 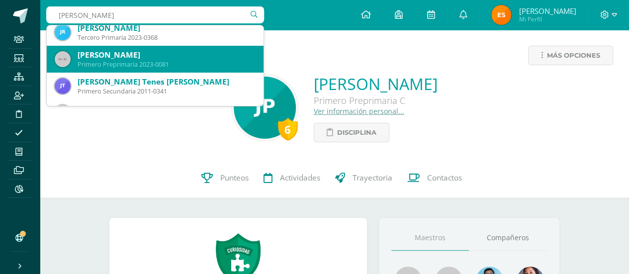 I want to click on div: Primero Preprimaria 2023-0081, so click(x=166, y=64).